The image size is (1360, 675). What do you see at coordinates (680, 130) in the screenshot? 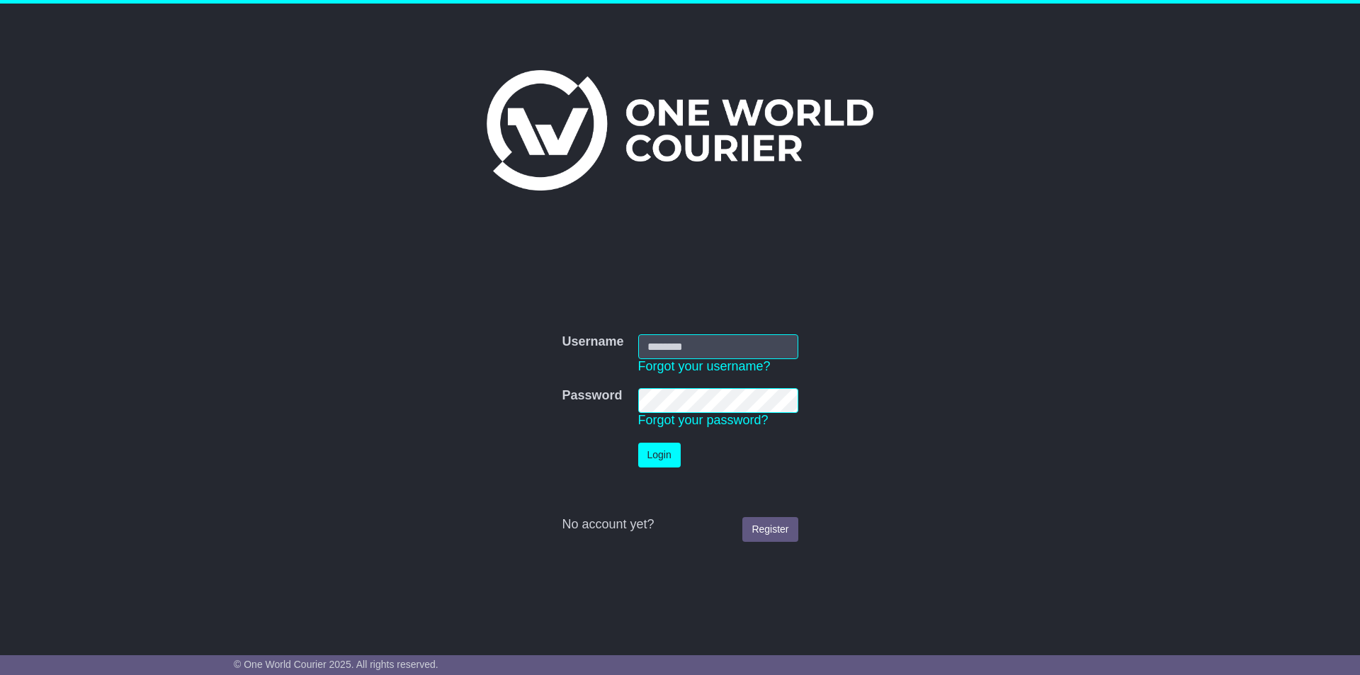
I see `img: One World` at bounding box center [680, 130].